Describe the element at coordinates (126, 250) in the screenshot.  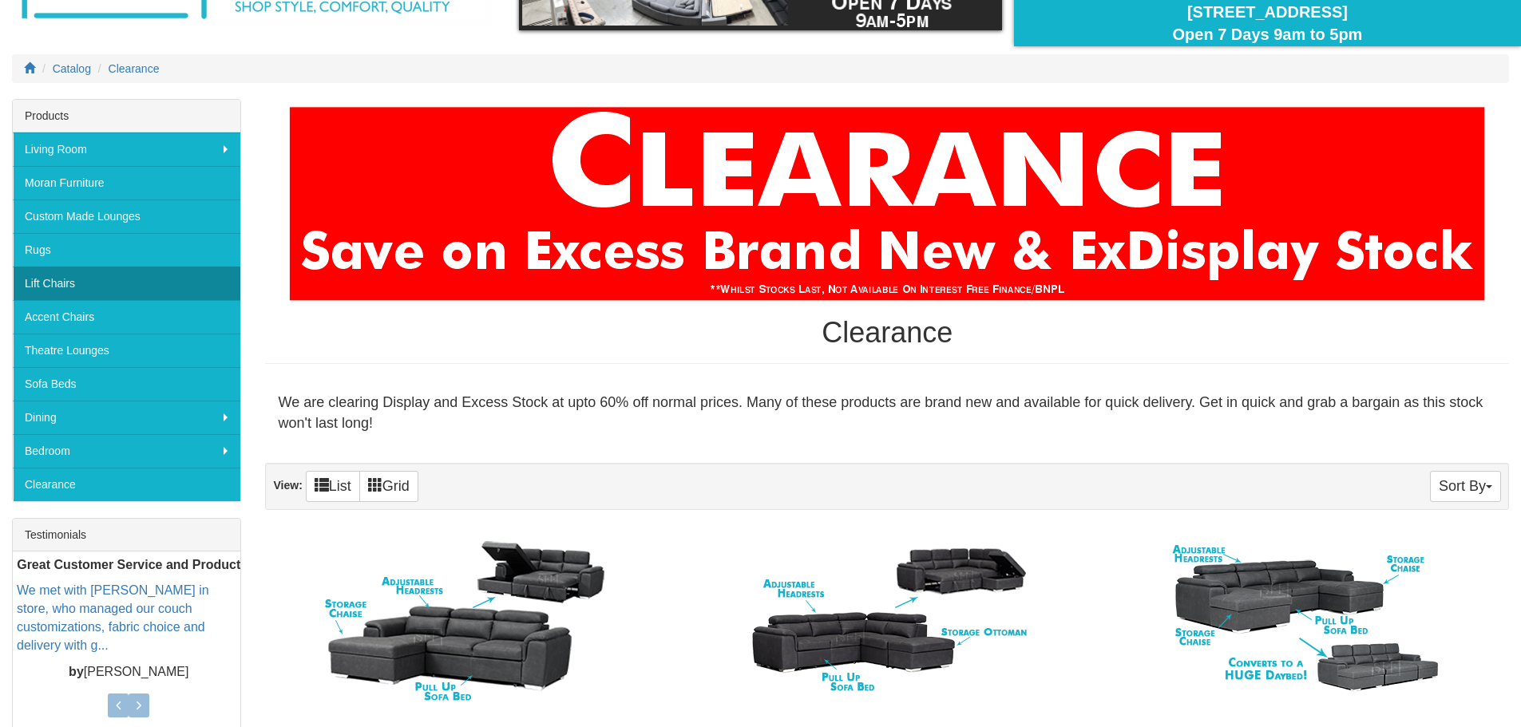
I see `a: Rugs` at that location.